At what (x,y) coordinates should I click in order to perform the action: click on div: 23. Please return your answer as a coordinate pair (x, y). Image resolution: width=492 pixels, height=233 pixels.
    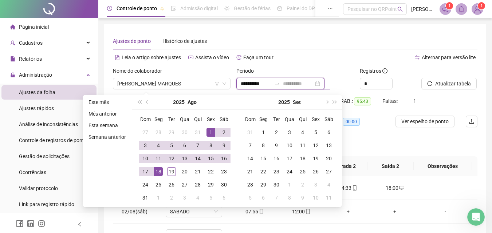
    Looking at the image, I should click on (276, 172).